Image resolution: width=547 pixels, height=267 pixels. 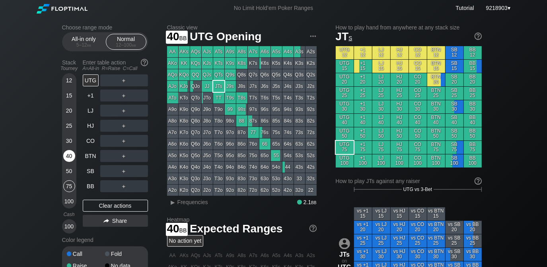 I want to click on div: 95o, so click(x=230, y=155).